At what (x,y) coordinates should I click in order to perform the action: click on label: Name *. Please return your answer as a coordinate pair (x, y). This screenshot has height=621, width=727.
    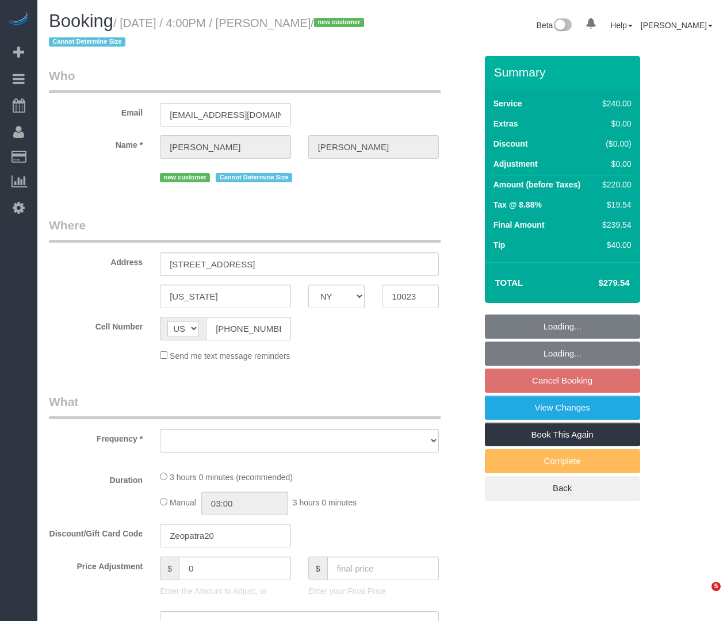
    Looking at the image, I should click on (95, 143).